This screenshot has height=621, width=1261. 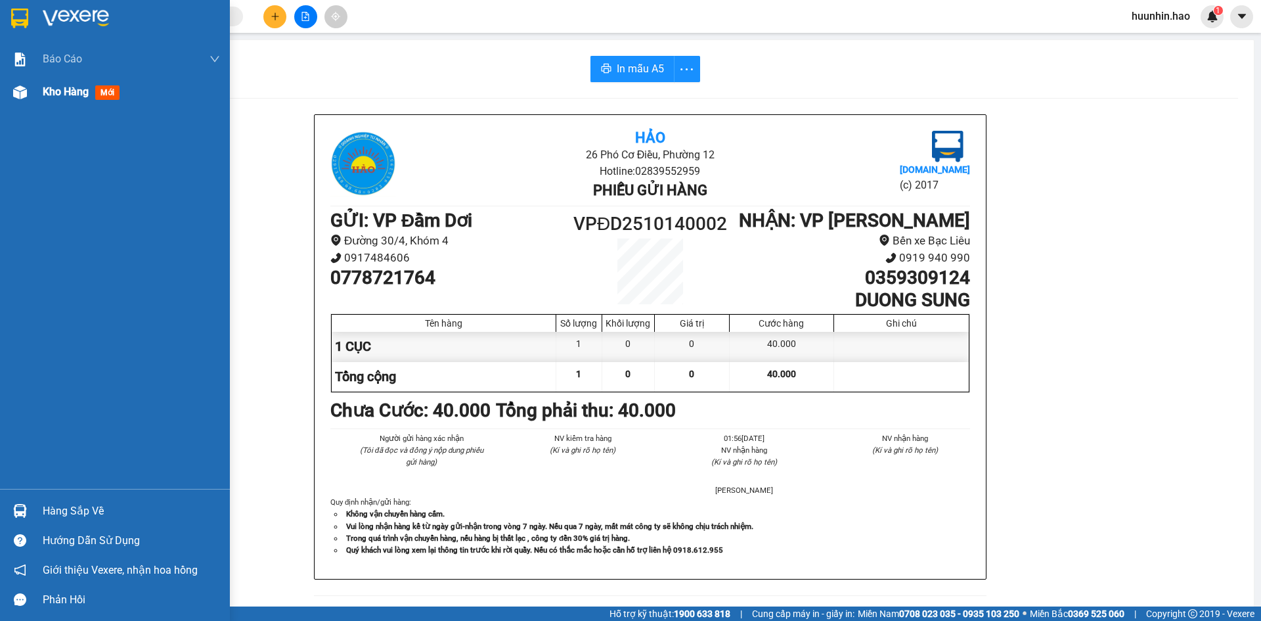 What do you see at coordinates (422, 456) in the screenshot?
I see `i: (Tôi đã đọc và đồng ý nộp dung phiếu gửi hàng)` at bounding box center [422, 456].